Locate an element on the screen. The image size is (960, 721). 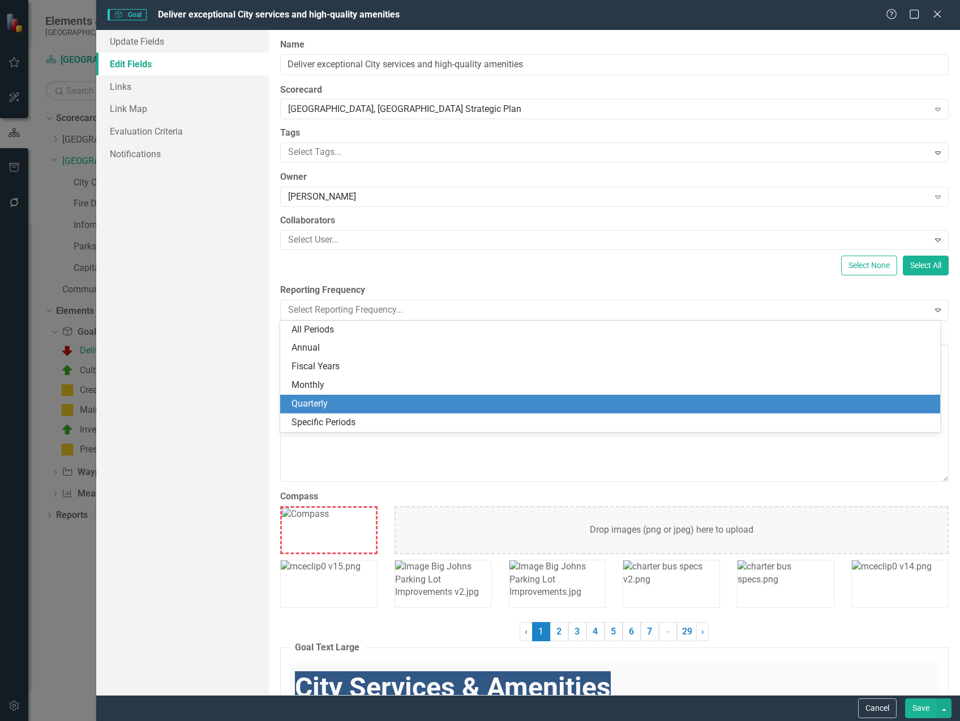
button: Save is located at coordinates (921, 708).